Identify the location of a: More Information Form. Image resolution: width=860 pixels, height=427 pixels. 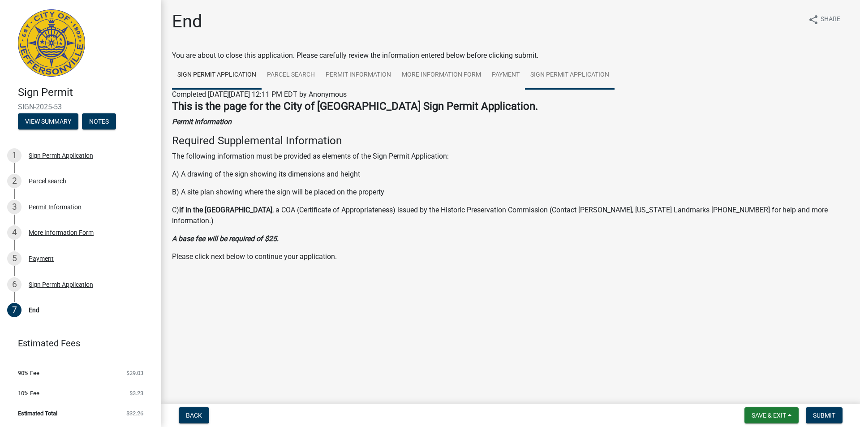
(441, 75).